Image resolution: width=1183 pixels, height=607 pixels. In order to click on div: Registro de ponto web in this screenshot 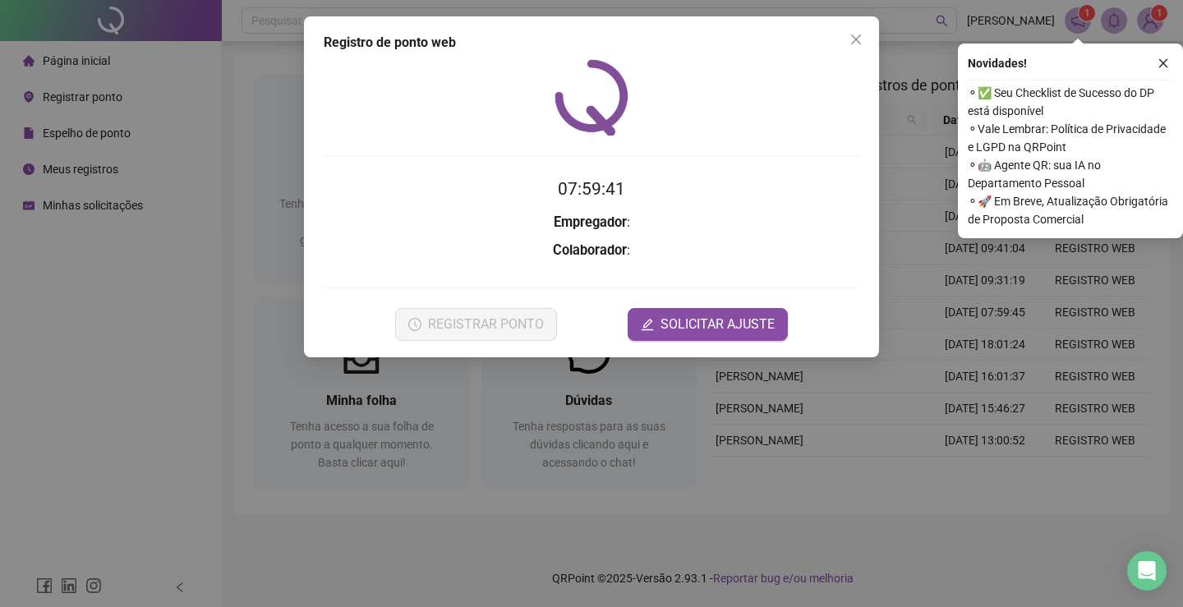, I will do `click(591, 43)`.